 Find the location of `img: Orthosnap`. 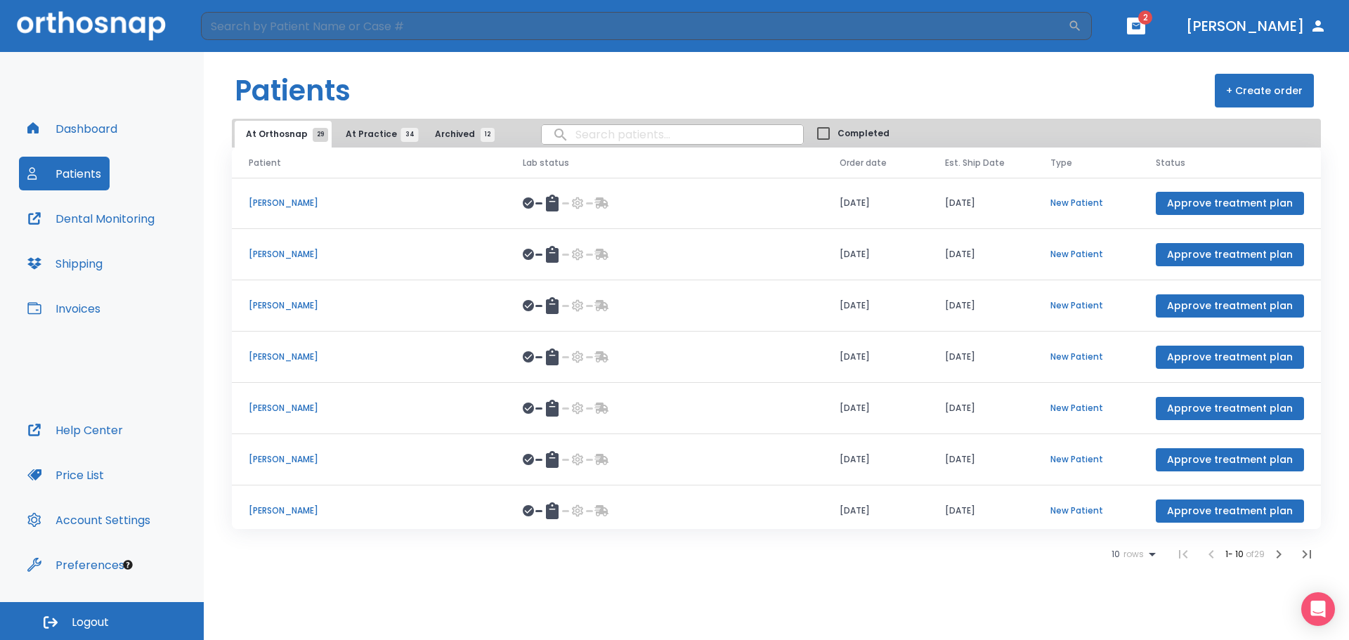

img: Orthosnap is located at coordinates (91, 25).